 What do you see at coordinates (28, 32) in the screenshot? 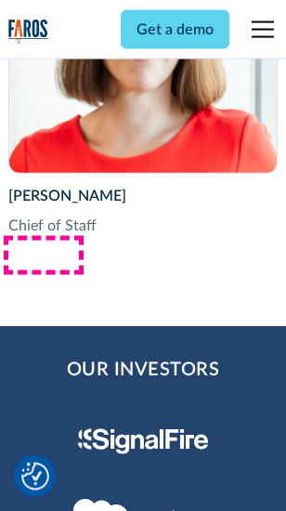
I see `img: Logo of the analytics and reporting company Faros.` at bounding box center [28, 32].